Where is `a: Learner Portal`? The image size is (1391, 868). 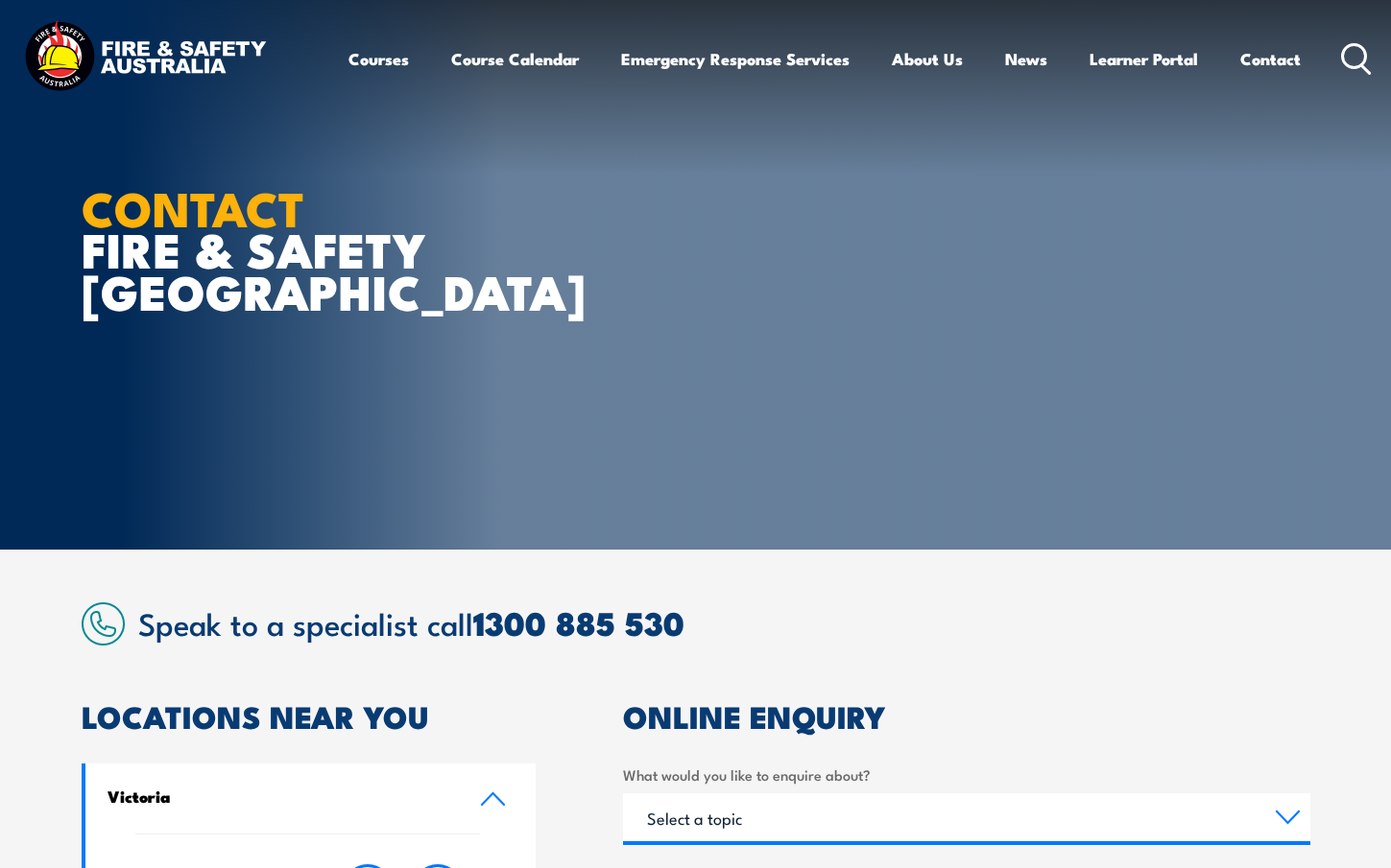 a: Learner Portal is located at coordinates (1143, 59).